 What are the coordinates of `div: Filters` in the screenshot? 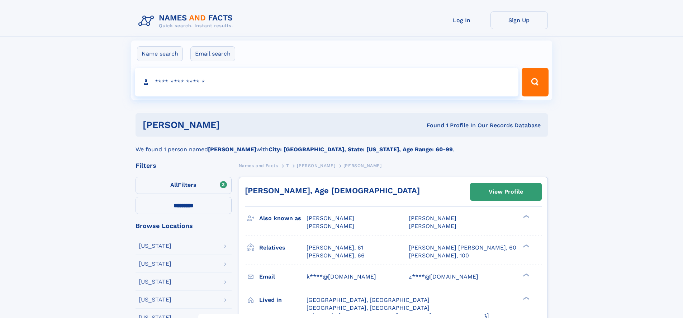 It's located at (184, 166).